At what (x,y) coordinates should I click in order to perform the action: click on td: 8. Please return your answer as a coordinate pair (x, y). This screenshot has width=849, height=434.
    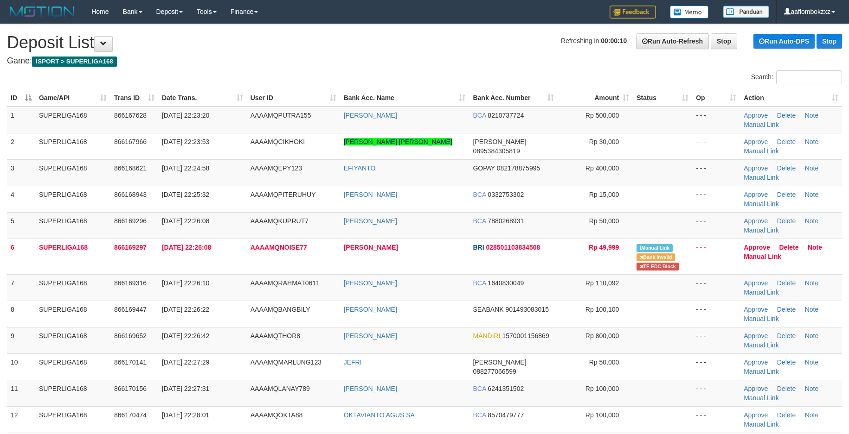
    Looking at the image, I should click on (21, 314).